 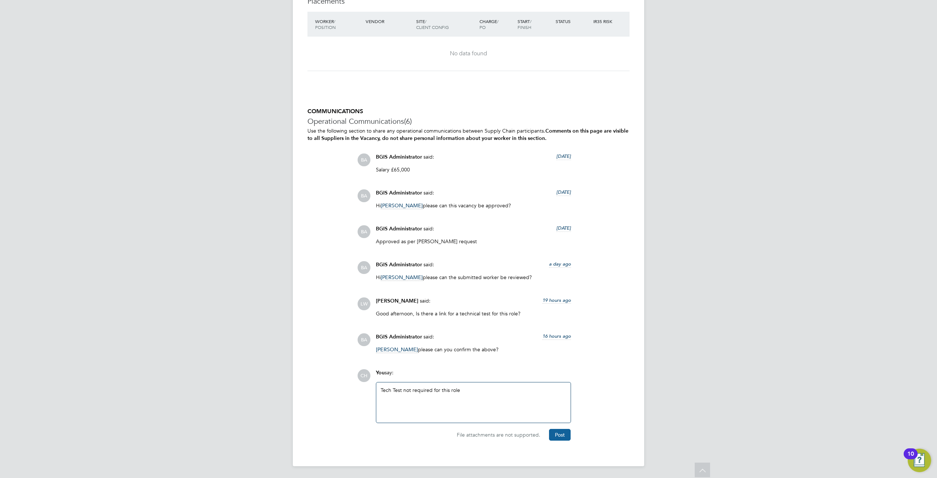 I want to click on span: / Position, so click(x=325, y=24).